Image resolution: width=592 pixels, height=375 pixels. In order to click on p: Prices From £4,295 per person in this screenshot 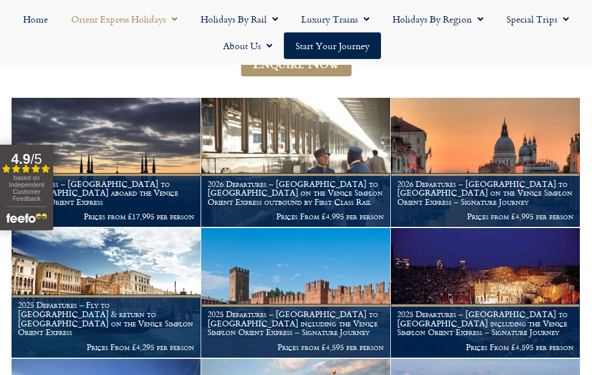, I will do `click(106, 347)`.